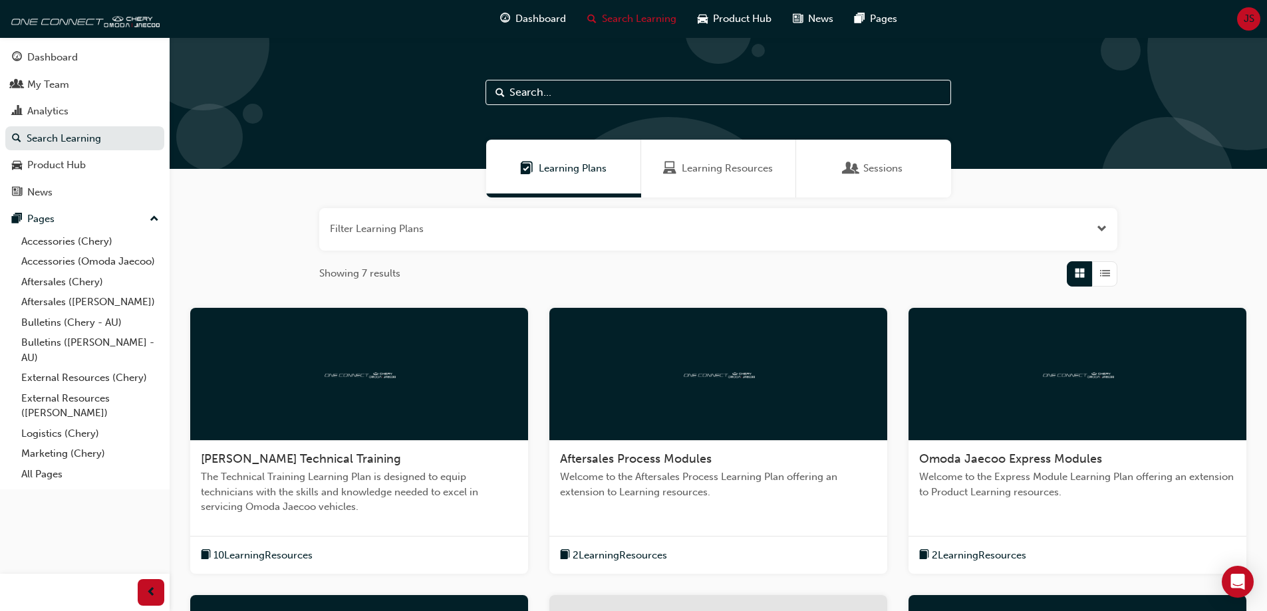  What do you see at coordinates (90, 322) in the screenshot?
I see `a: Bulletins (Chery - AU)` at bounding box center [90, 322].